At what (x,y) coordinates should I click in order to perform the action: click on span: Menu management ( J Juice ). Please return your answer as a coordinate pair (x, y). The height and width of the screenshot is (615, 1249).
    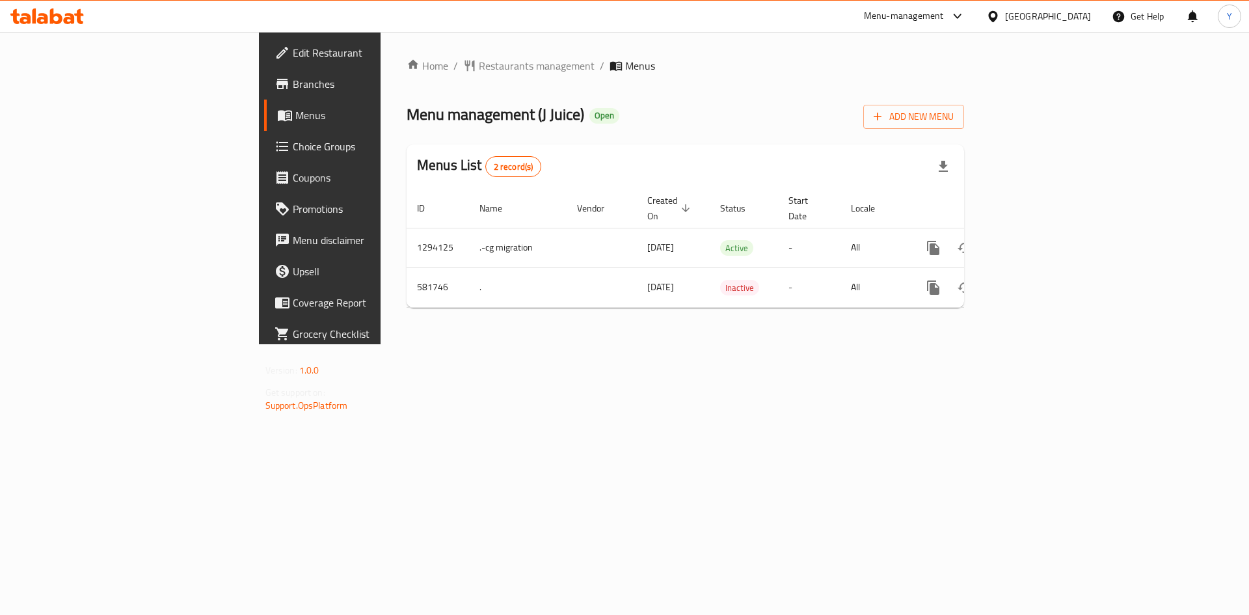
    Looking at the image, I should click on (495, 114).